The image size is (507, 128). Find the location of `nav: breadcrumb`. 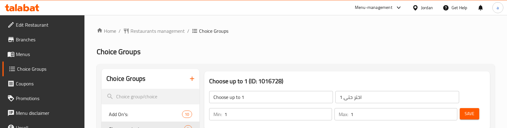

nav: breadcrumb is located at coordinates (296, 31).